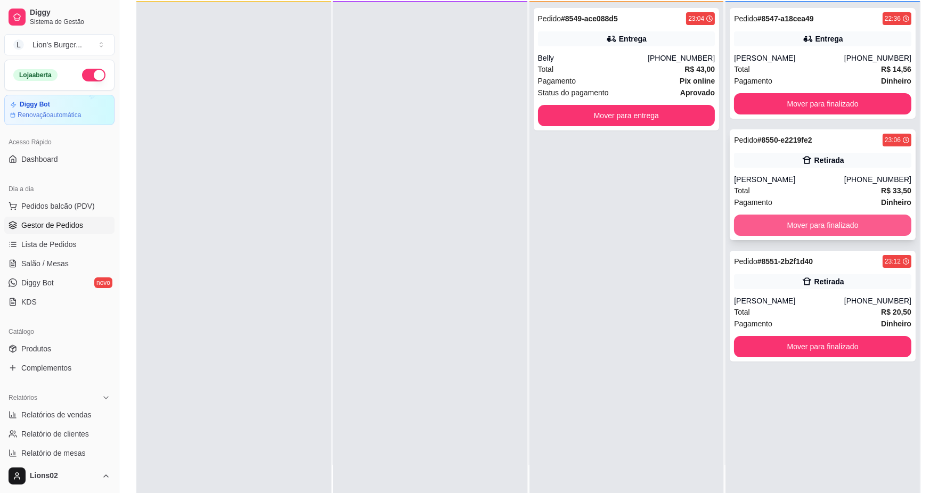 Image resolution: width=938 pixels, height=493 pixels. What do you see at coordinates (23, 398) in the screenshot?
I see `span: Relatórios` at bounding box center [23, 398].